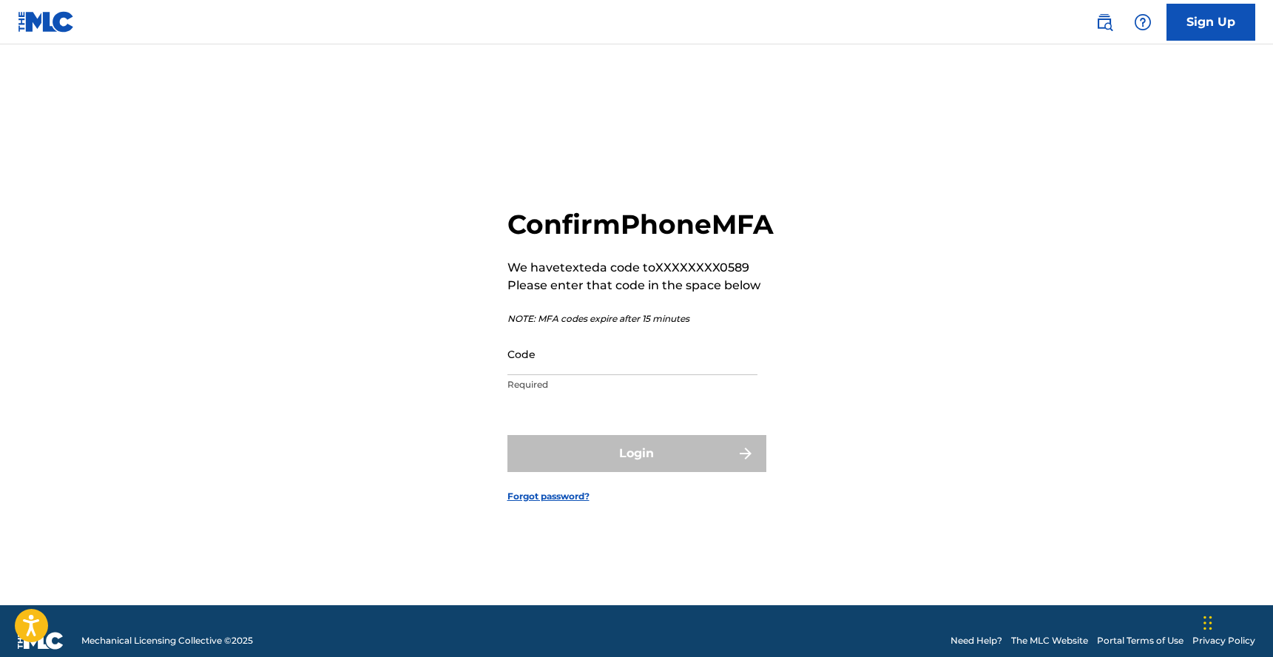 This screenshot has height=657, width=1273. I want to click on img: MLC Logo, so click(46, 21).